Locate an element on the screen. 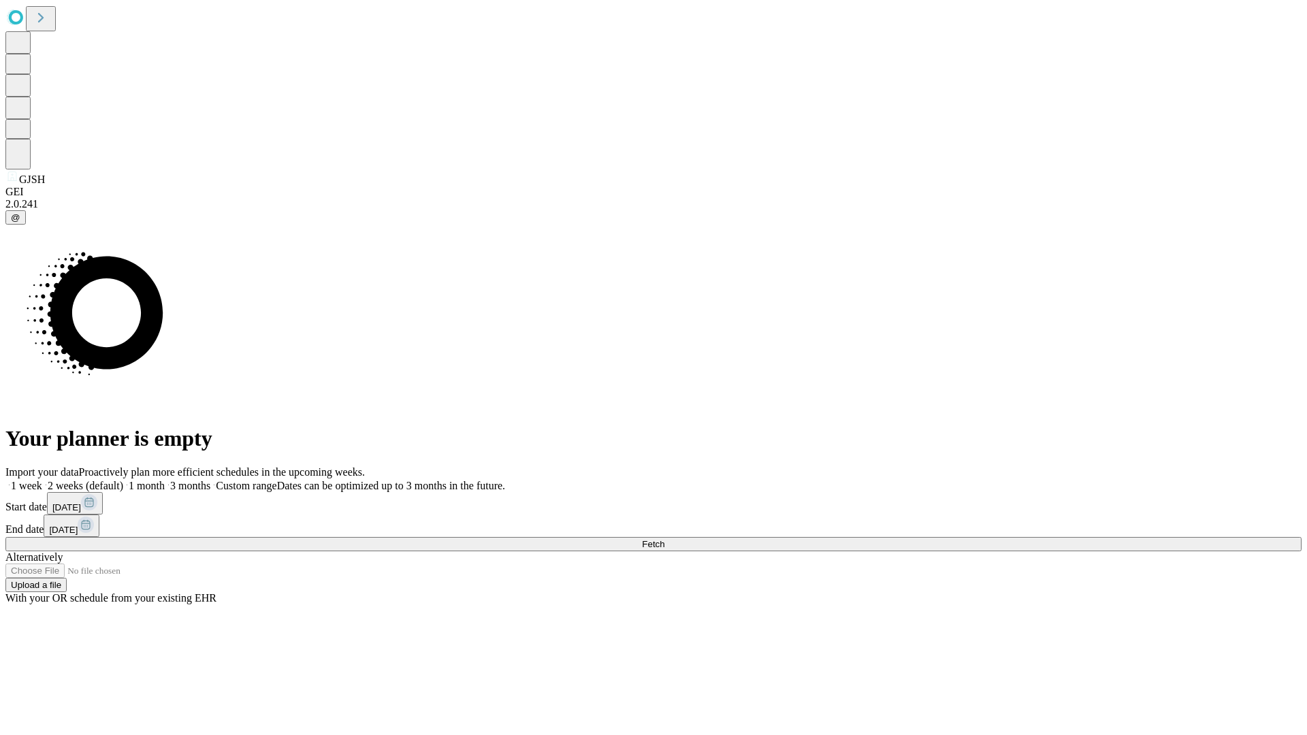 The height and width of the screenshot is (735, 1307). span: 2 weeks (default) is located at coordinates (85, 485).